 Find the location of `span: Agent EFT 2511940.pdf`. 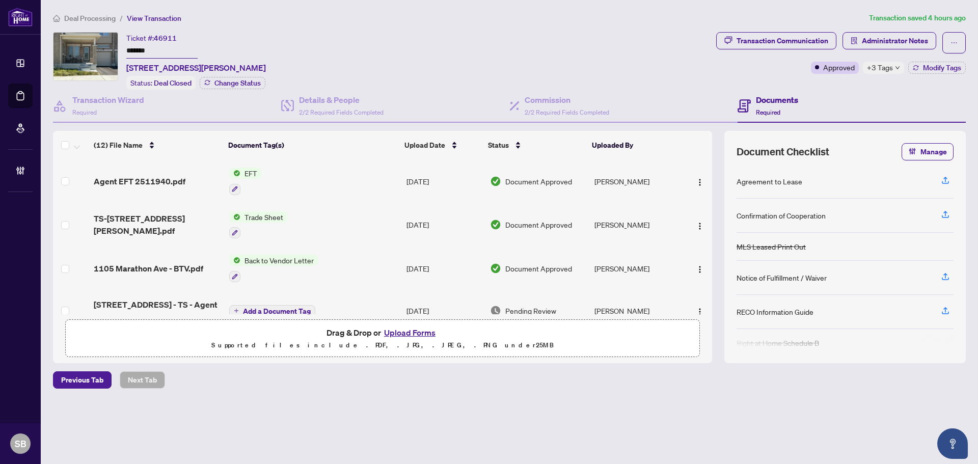

span: Agent EFT 2511940.pdf is located at coordinates (140, 181).